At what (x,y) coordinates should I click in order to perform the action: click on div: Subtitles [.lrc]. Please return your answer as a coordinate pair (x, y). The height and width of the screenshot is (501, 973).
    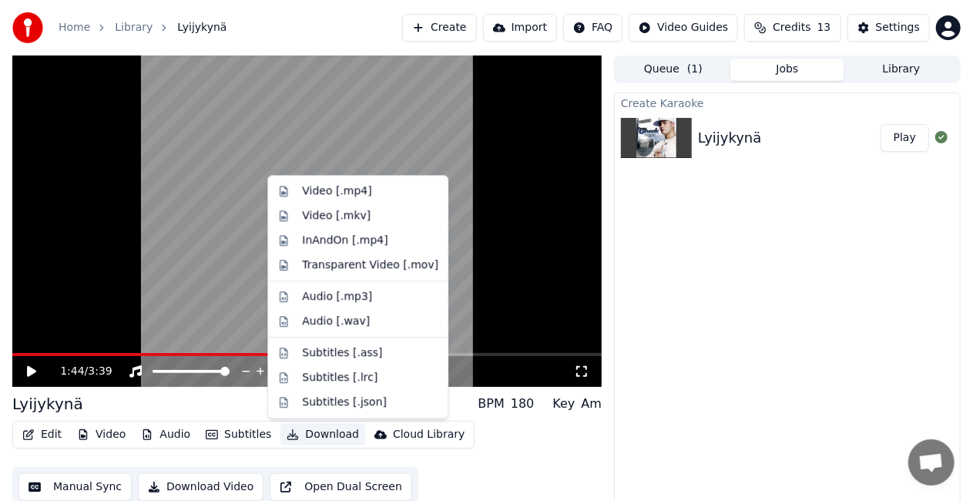
    Looking at the image, I should click on (340, 377).